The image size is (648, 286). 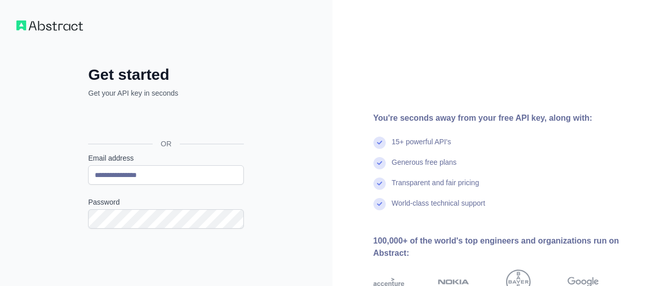 What do you see at coordinates (424, 168) in the screenshot?
I see `div: Generous free plans` at bounding box center [424, 168].